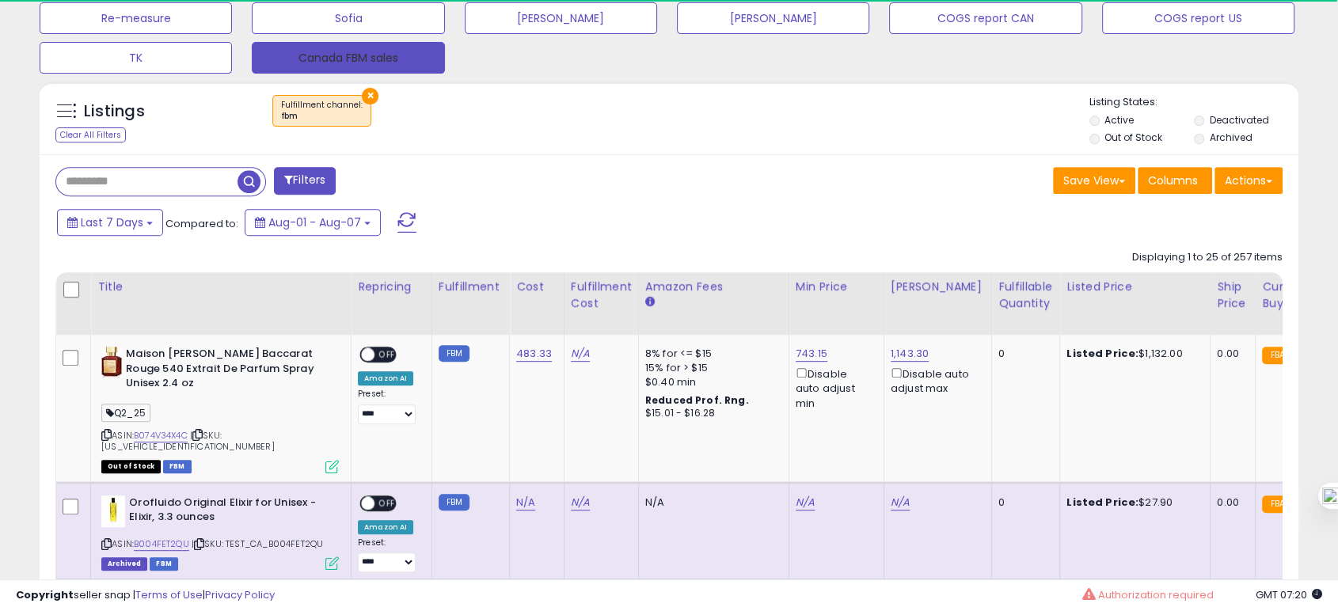  Describe the element at coordinates (135, 18) in the screenshot. I see `button: Re-measure` at that location.